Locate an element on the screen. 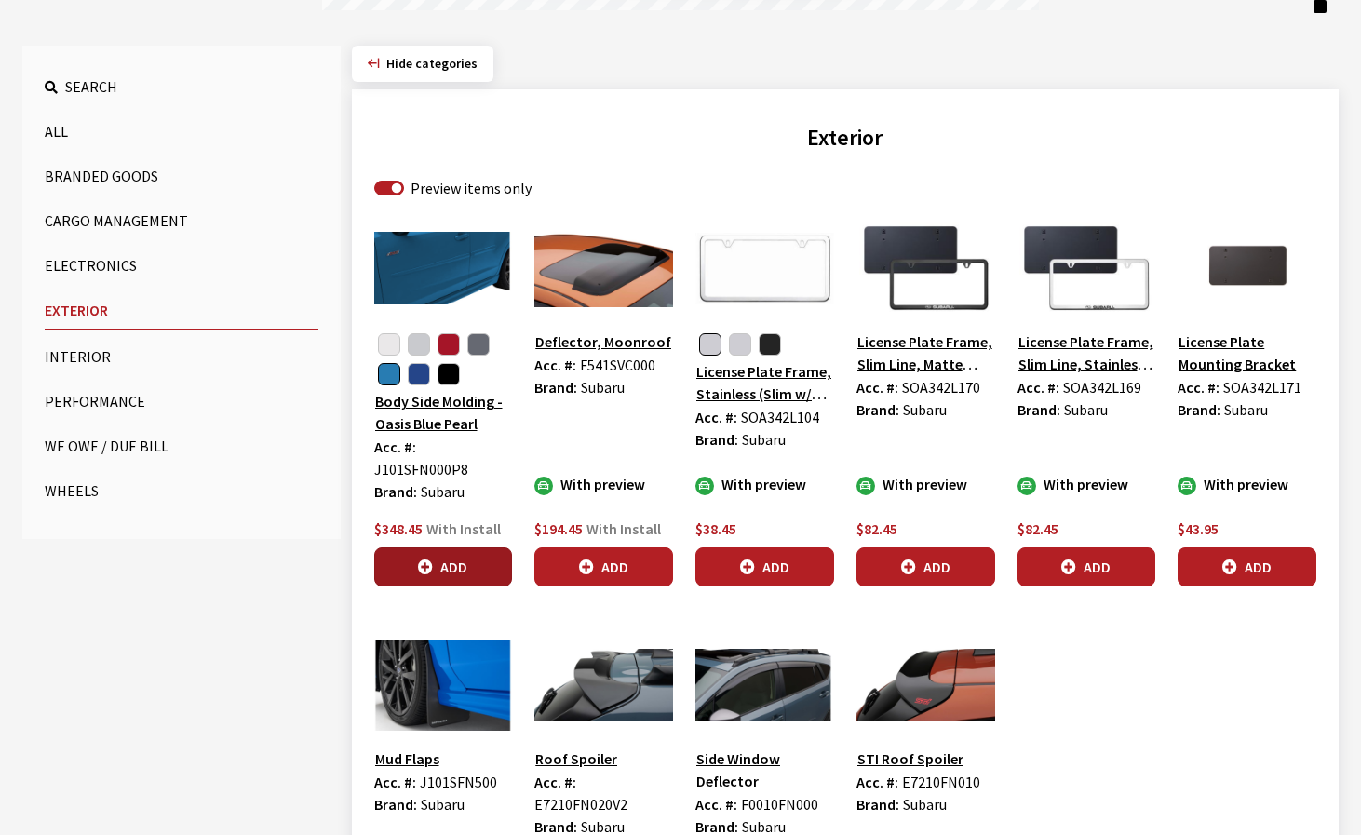 The width and height of the screenshot is (1361, 835). button: Electronics is located at coordinates (182, 265).